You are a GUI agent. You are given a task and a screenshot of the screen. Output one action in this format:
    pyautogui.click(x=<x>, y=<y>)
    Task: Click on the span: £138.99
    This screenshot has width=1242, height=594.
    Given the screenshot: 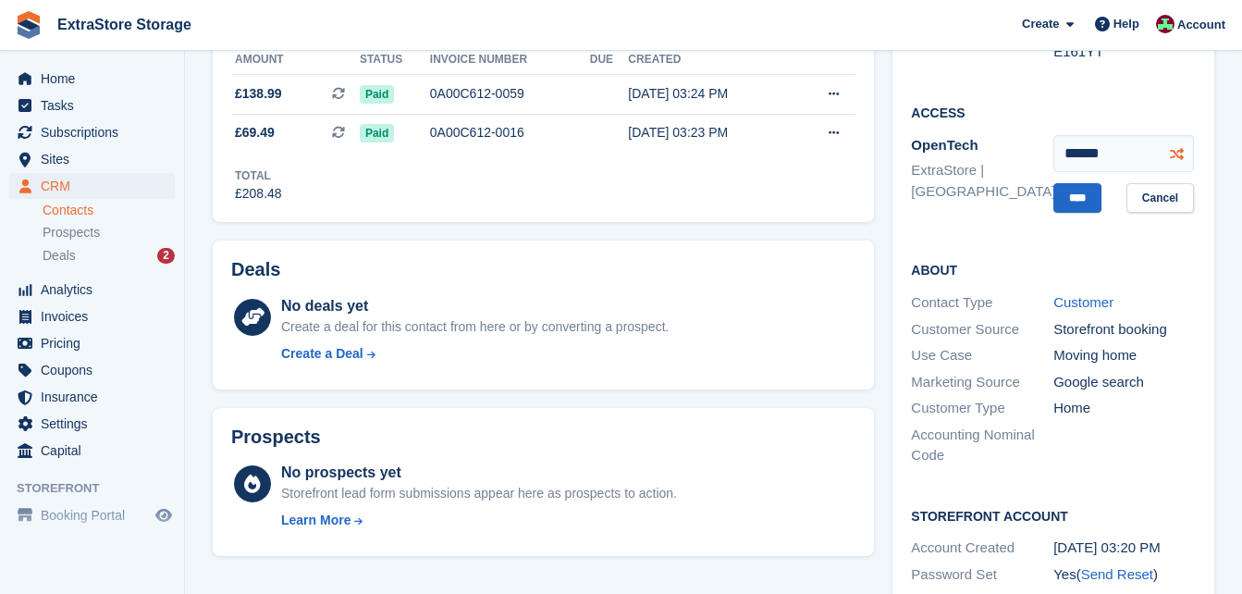 What is the action you would take?
    pyautogui.click(x=258, y=93)
    